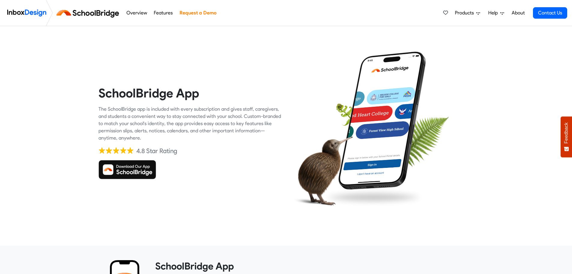 Image resolution: width=572 pixels, height=274 pixels. What do you see at coordinates (89, 13) in the screenshot?
I see `img: schoolbridge logo` at bounding box center [89, 13].